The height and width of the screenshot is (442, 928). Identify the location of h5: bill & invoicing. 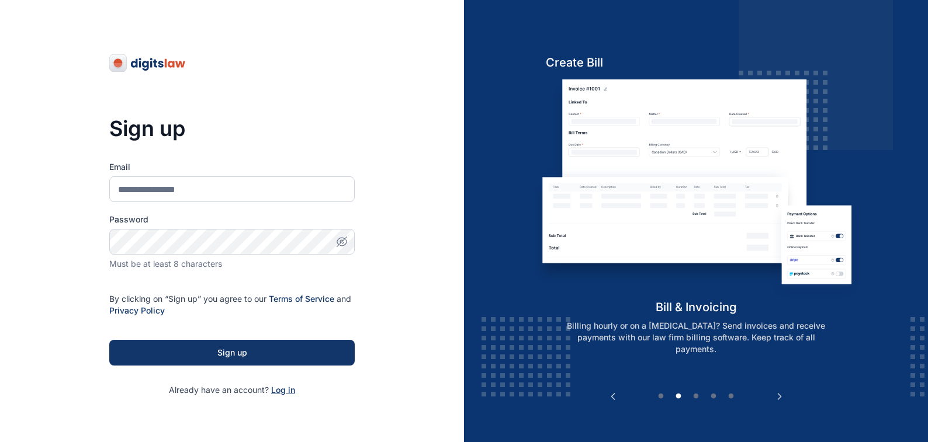
(696, 307).